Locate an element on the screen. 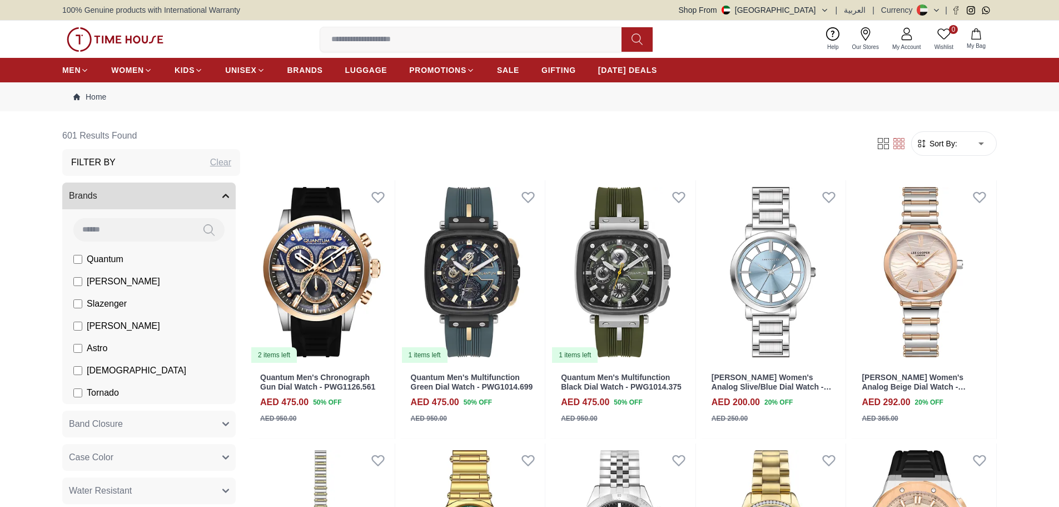 This screenshot has width=1059, height=507. a: Quantum Men's Multifunction Green Dial Watch - PWG1014.699 is located at coordinates (472, 382).